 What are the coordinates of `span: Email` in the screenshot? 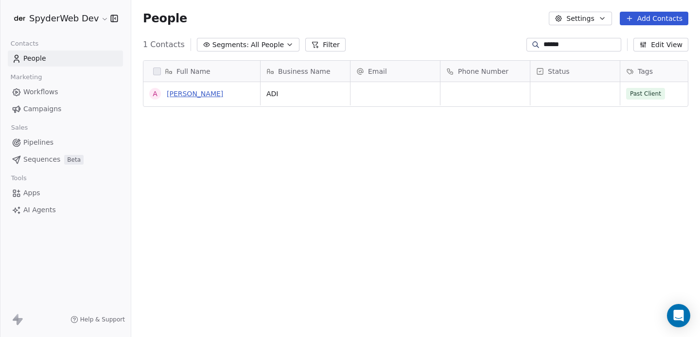 It's located at (377, 71).